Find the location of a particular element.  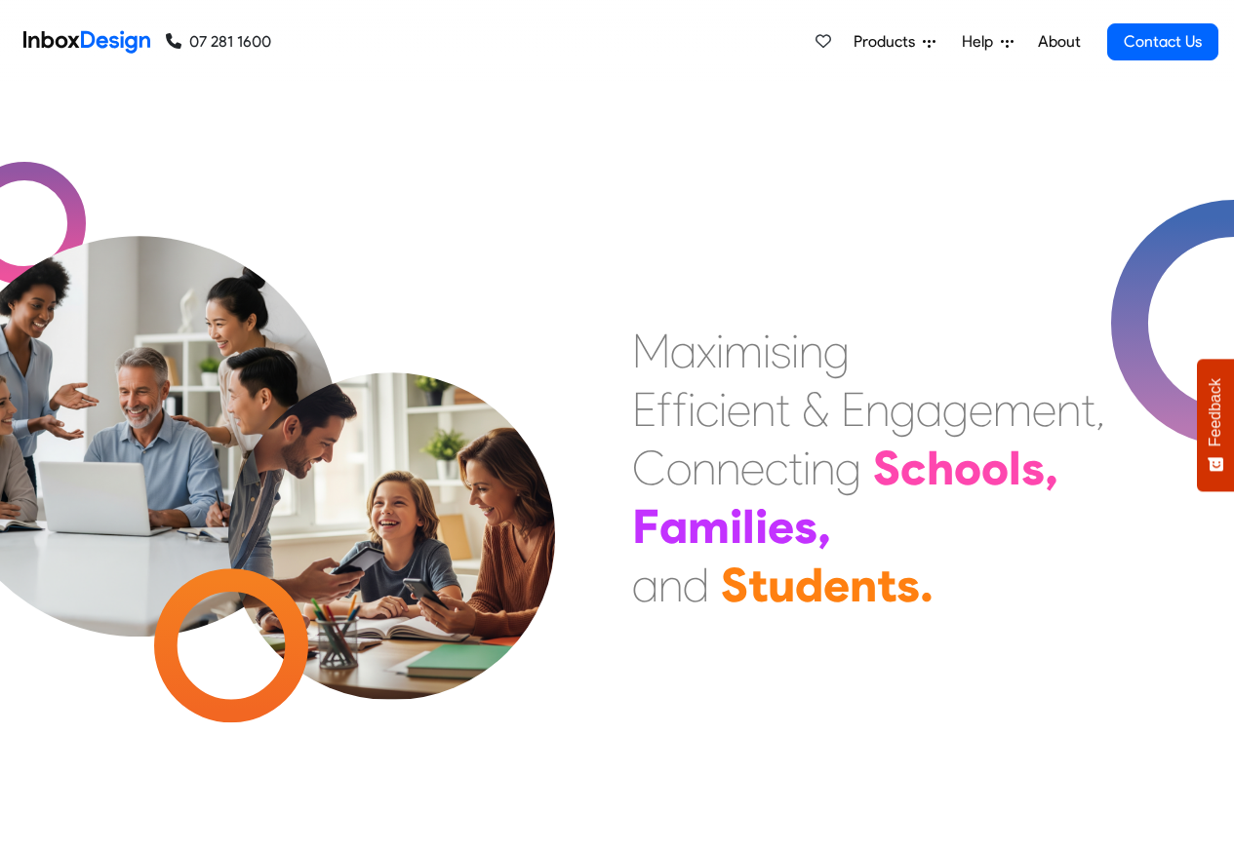

span: Help is located at coordinates (981, 42).